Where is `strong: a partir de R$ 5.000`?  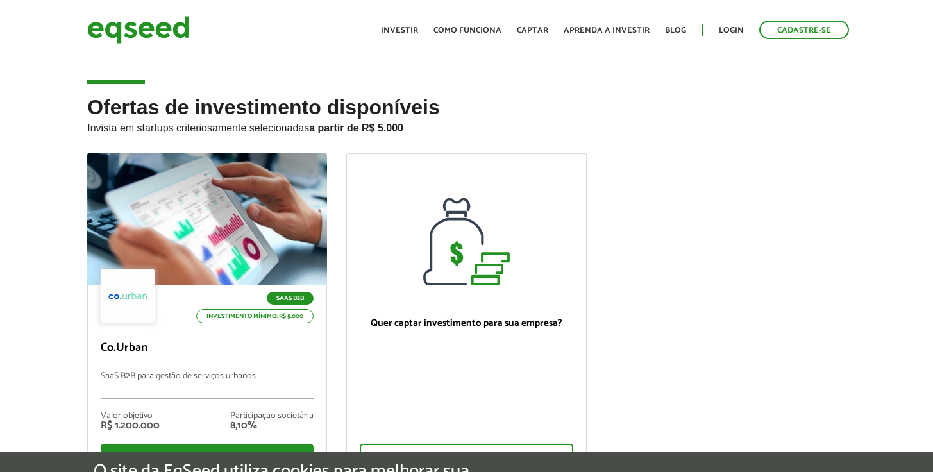 strong: a partir de R$ 5.000 is located at coordinates (356, 128).